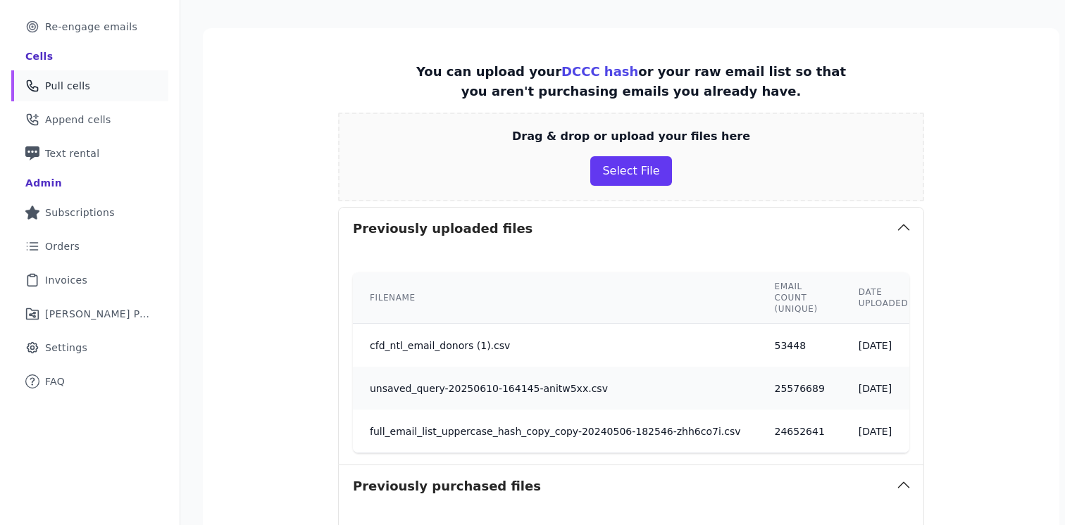 This screenshot has width=1065, height=525. Describe the element at coordinates (442, 229) in the screenshot. I see `h3: Previously uploaded files` at that location.